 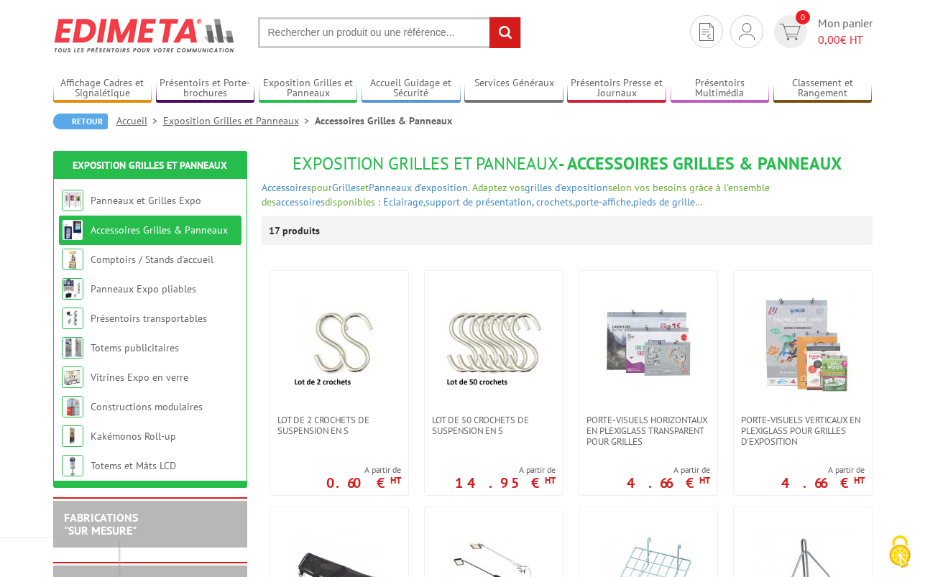 What do you see at coordinates (300, 202) in the screenshot?
I see `a: accessoires` at bounding box center [300, 202].